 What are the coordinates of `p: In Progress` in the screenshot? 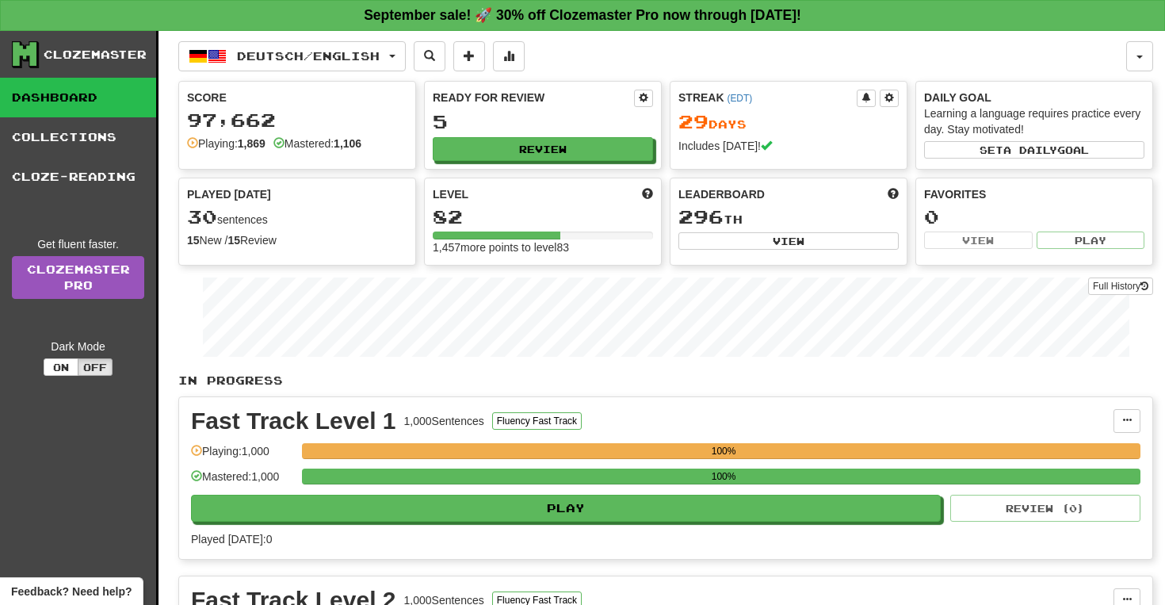 It's located at (666, 380).